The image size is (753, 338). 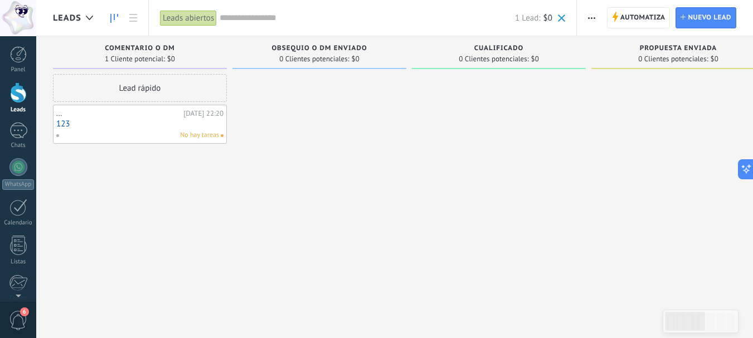 I want to click on span: Automatiza, so click(x=643, y=18).